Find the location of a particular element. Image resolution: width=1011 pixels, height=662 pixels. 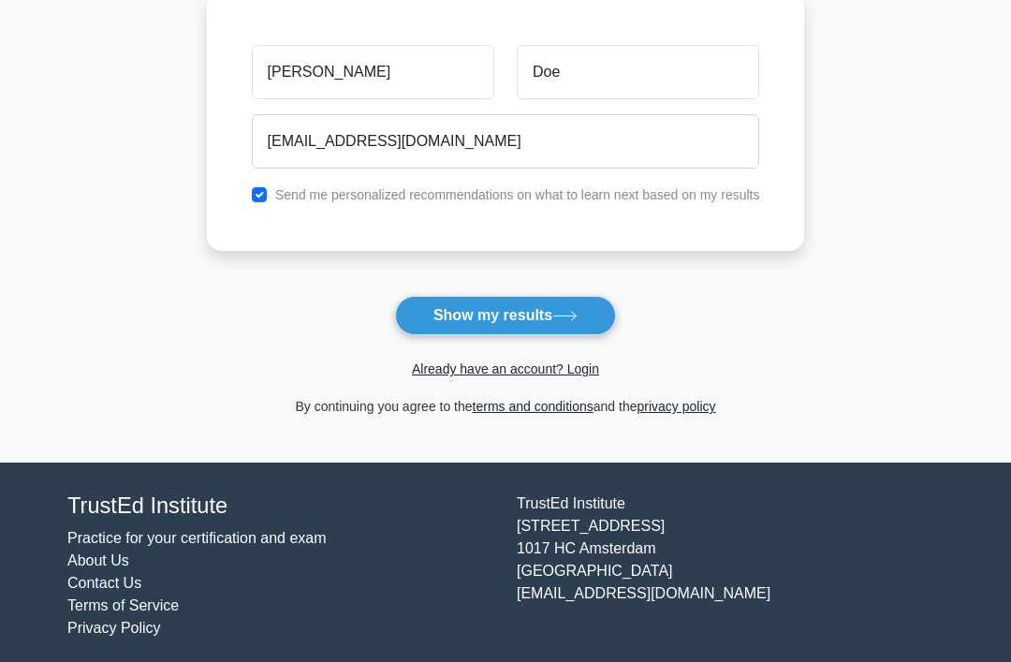

input: First name is located at coordinates (372, 72).